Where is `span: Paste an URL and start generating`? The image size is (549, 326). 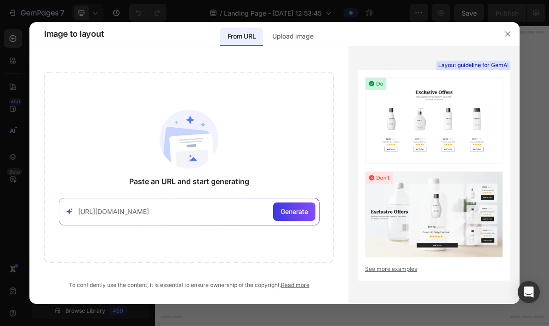 span: Paste an URL and start generating is located at coordinates (189, 181).